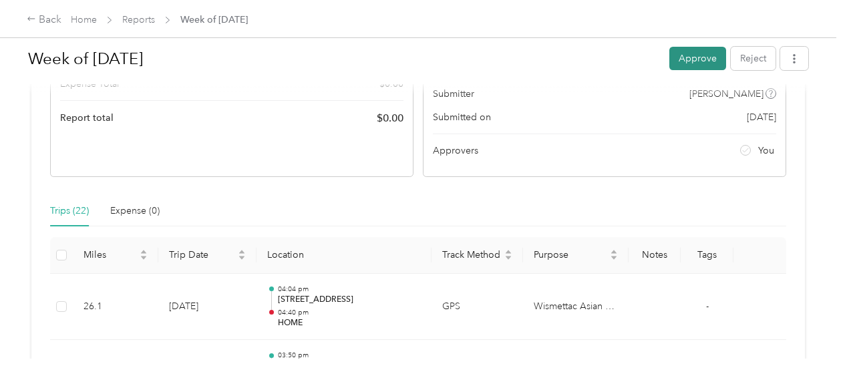 The image size is (843, 382). I want to click on th: Location, so click(344, 255).